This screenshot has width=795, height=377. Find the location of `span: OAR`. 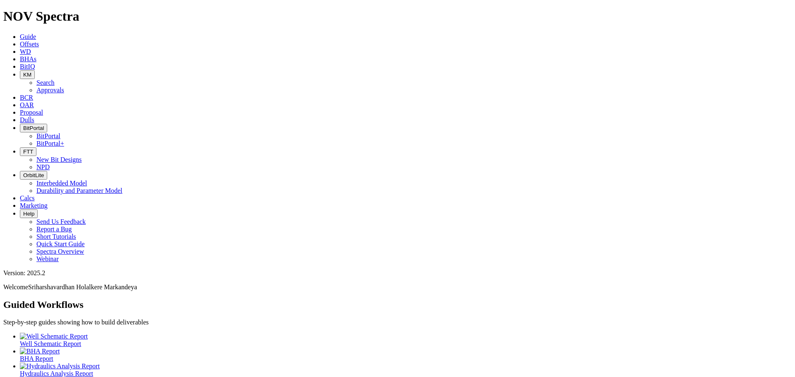

span: OAR is located at coordinates (27, 105).